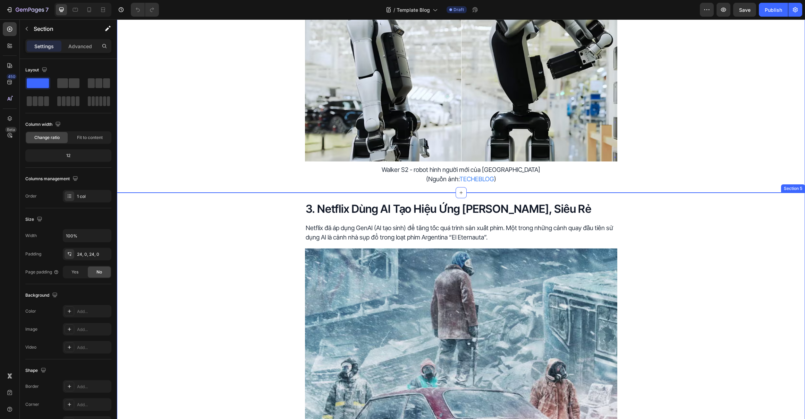 This screenshot has width=805, height=419. Describe the element at coordinates (11, 77) in the screenshot. I see `div: 450` at that location.